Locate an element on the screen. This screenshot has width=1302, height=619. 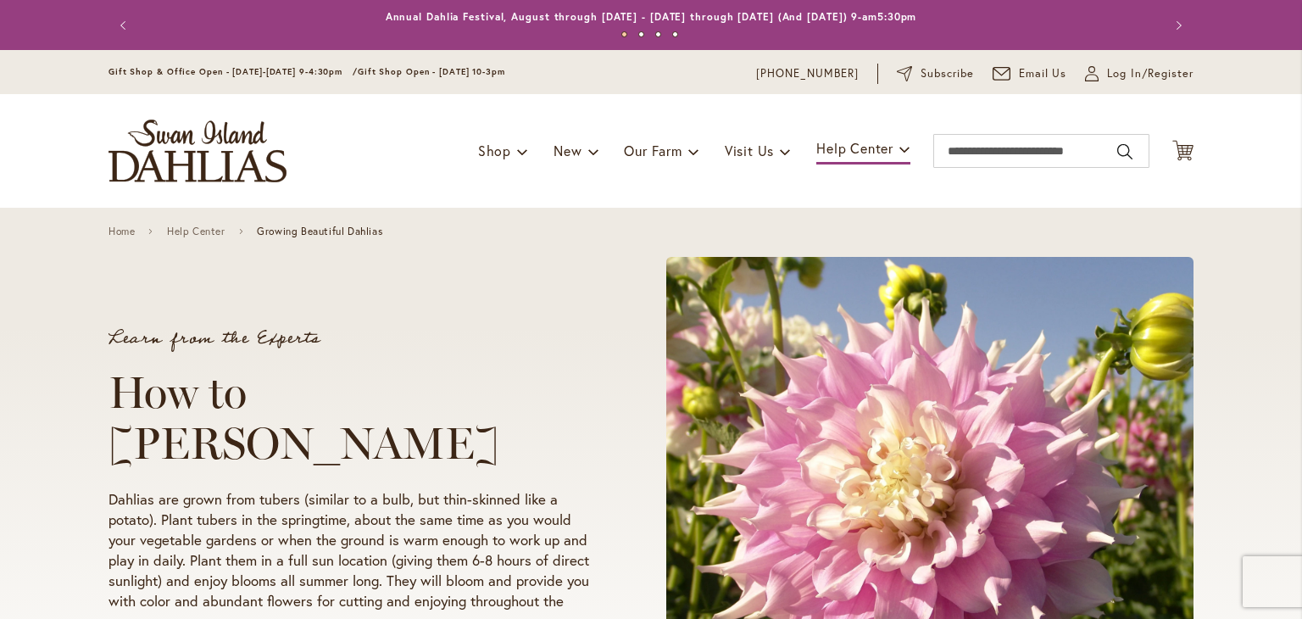
a: store logo is located at coordinates (198, 151).